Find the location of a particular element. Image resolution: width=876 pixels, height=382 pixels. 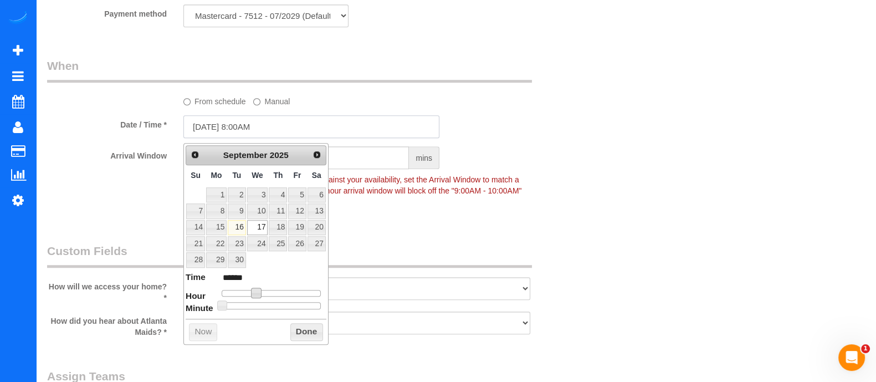

a: 20 is located at coordinates (316, 227).